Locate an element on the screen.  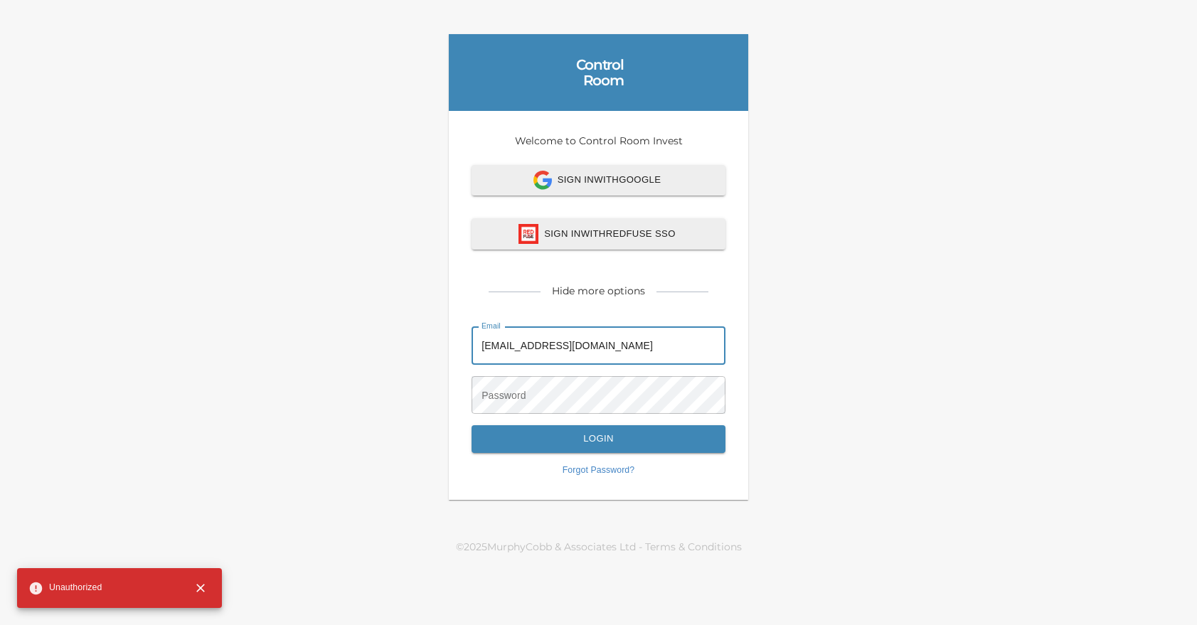
div: Welcome to Control Room Invest is located at coordinates (598, 305).